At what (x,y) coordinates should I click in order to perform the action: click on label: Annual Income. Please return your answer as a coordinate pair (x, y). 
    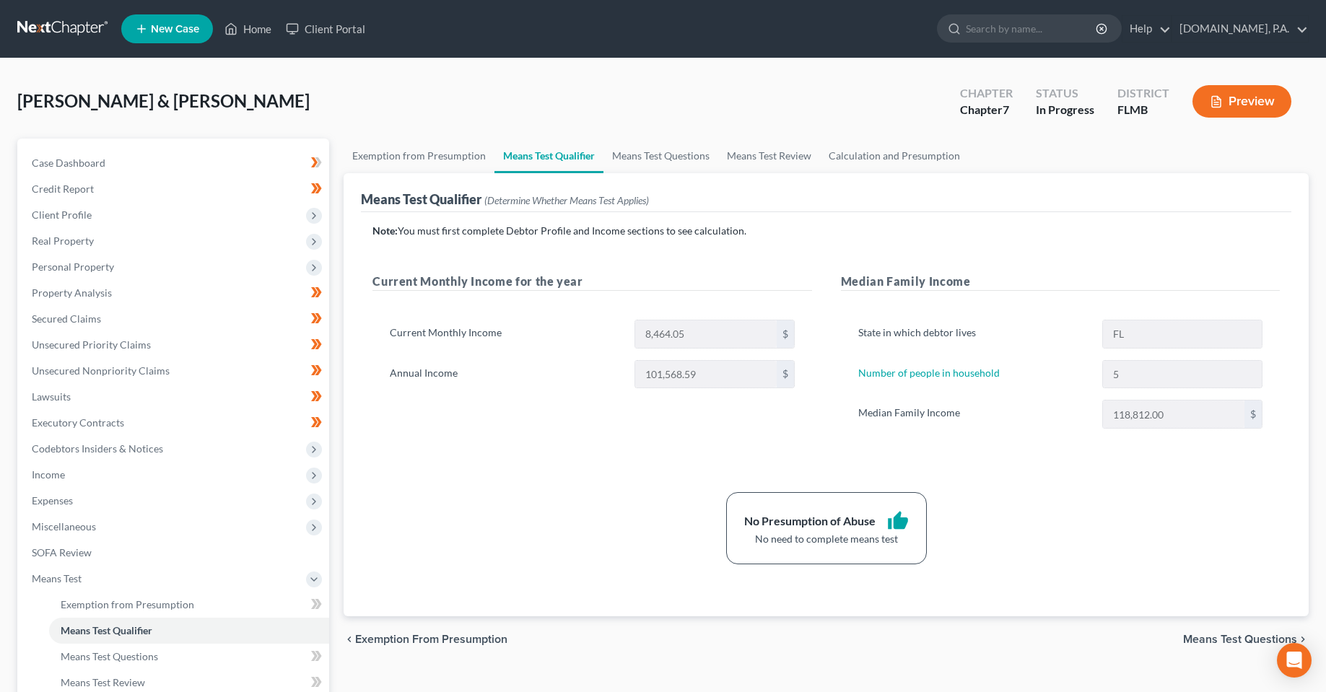
    Looking at the image, I should click on (505, 375).